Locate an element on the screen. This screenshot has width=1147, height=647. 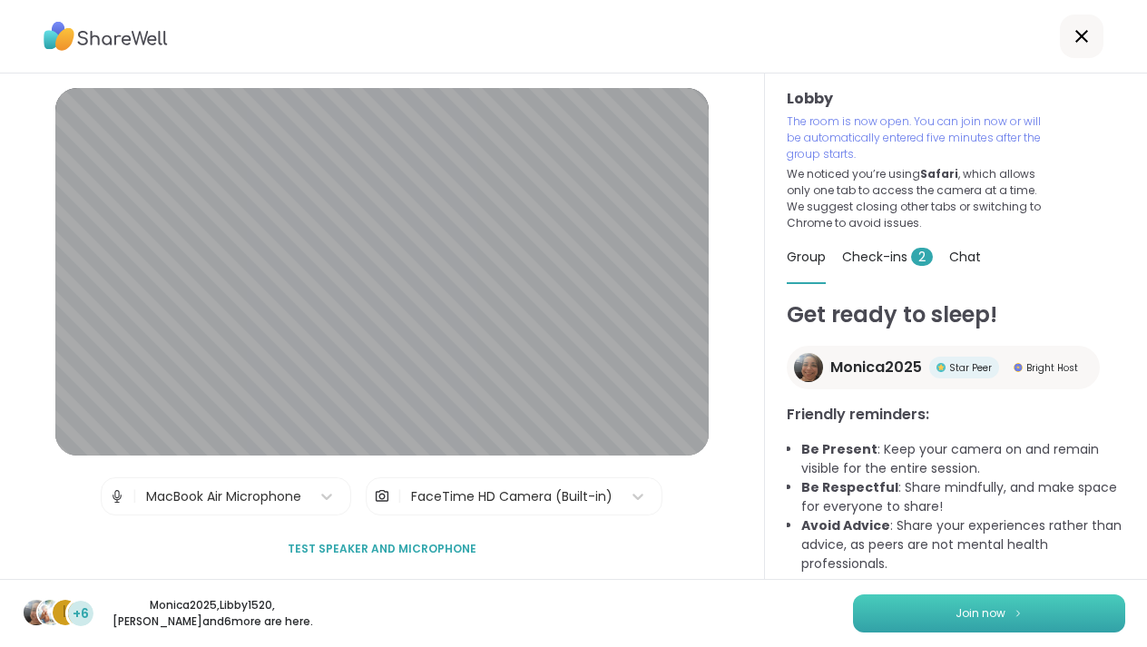
img: Camera is located at coordinates (382, 497).